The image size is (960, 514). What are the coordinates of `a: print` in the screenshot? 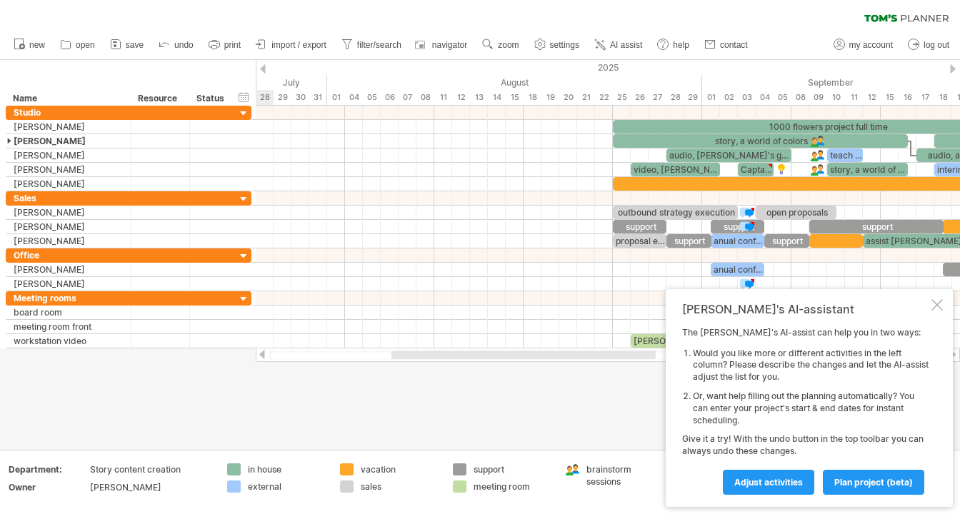 It's located at (225, 45).